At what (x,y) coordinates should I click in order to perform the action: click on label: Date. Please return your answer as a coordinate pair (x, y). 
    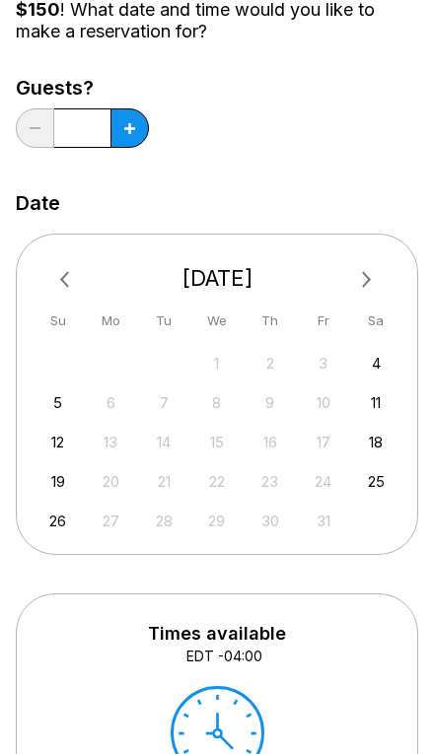
    Looking at the image, I should click on (37, 203).